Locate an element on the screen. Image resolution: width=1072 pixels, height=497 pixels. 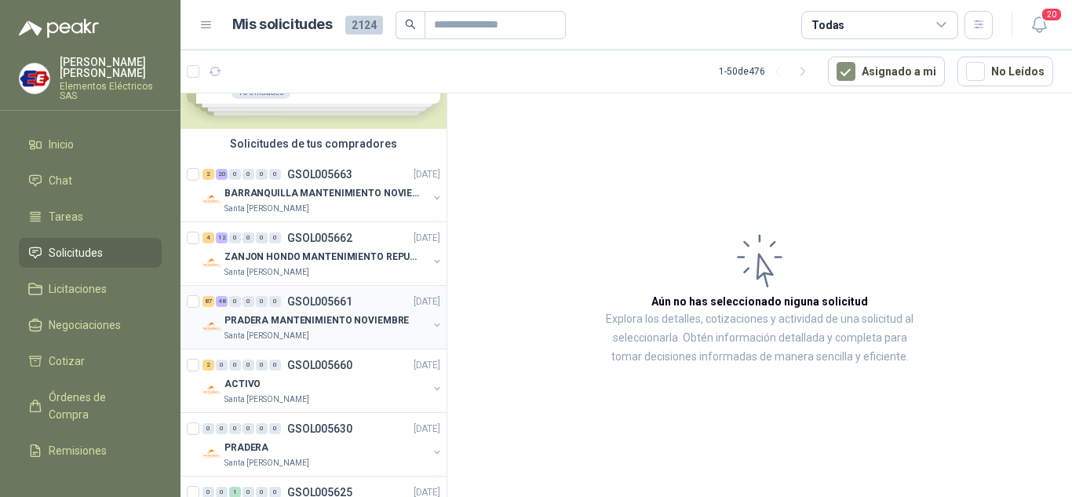
a: Remisiones is located at coordinates (90, 451).